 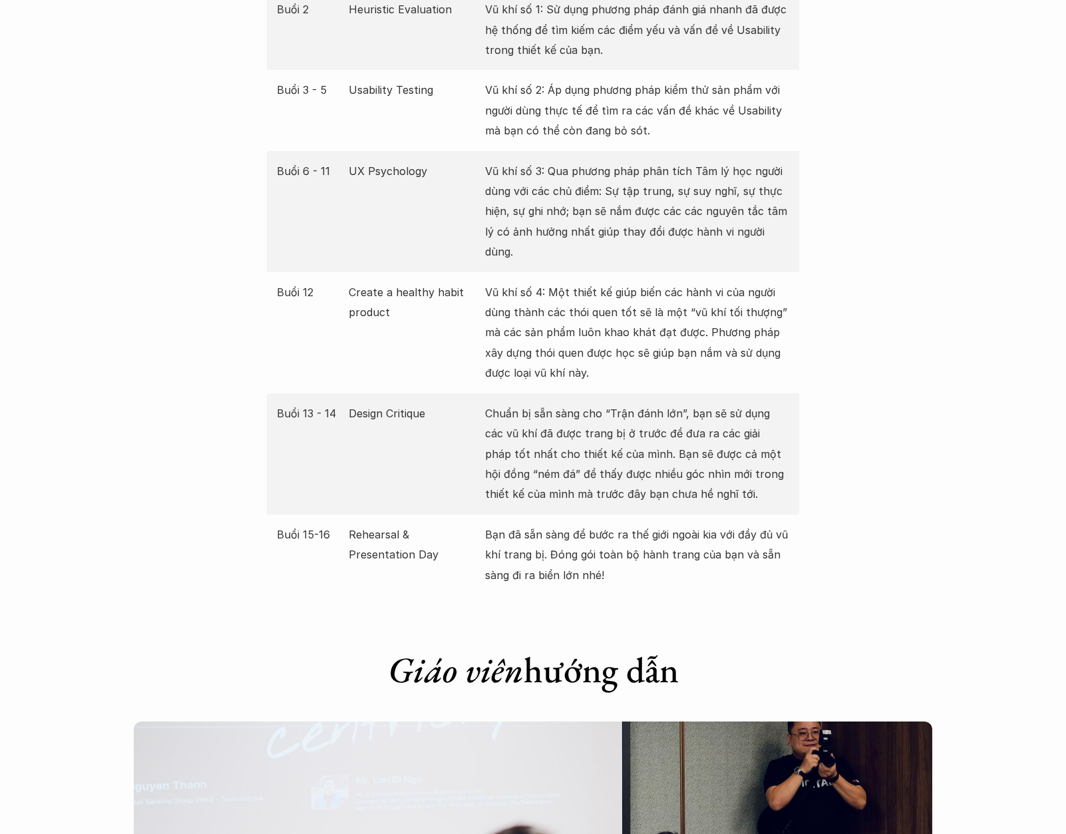 I want to click on p: Chuẩn bị sẵn sàng cho “Trận đánh lớn”, bạn sẽ sử dụng các vũ khí đã được trang bị ở trước để đưa ..., so click(x=637, y=454).